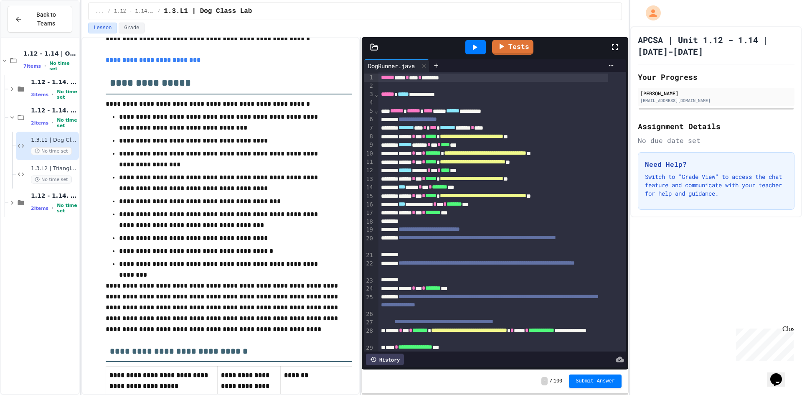 The width and height of the screenshot is (802, 395). Describe the element at coordinates (369, 243) in the screenshot. I see `div: 20` at that location.